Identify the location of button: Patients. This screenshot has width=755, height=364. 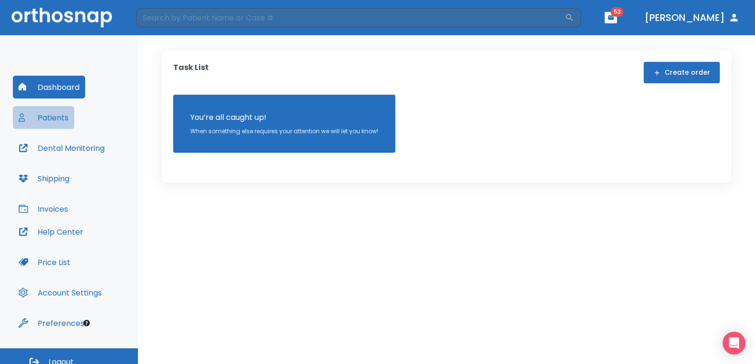
(43, 117).